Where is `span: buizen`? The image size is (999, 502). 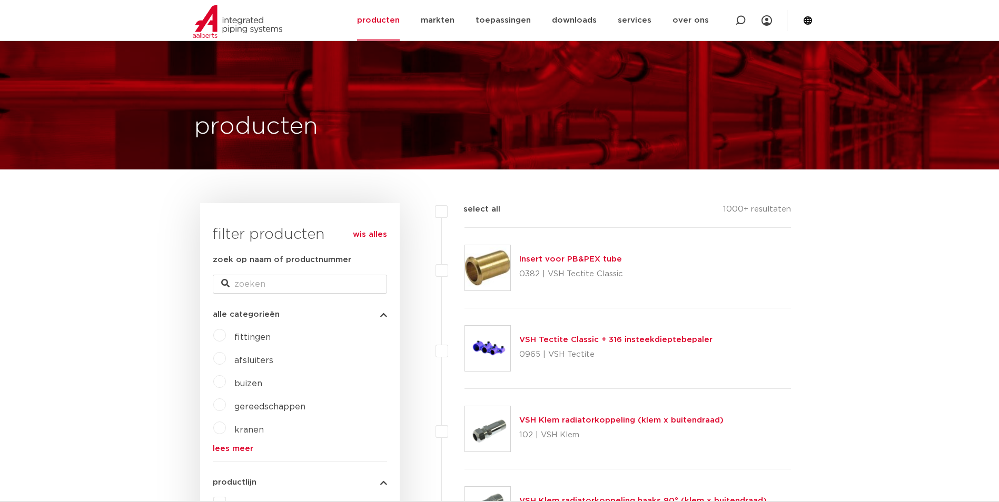 span: buizen is located at coordinates (248, 384).